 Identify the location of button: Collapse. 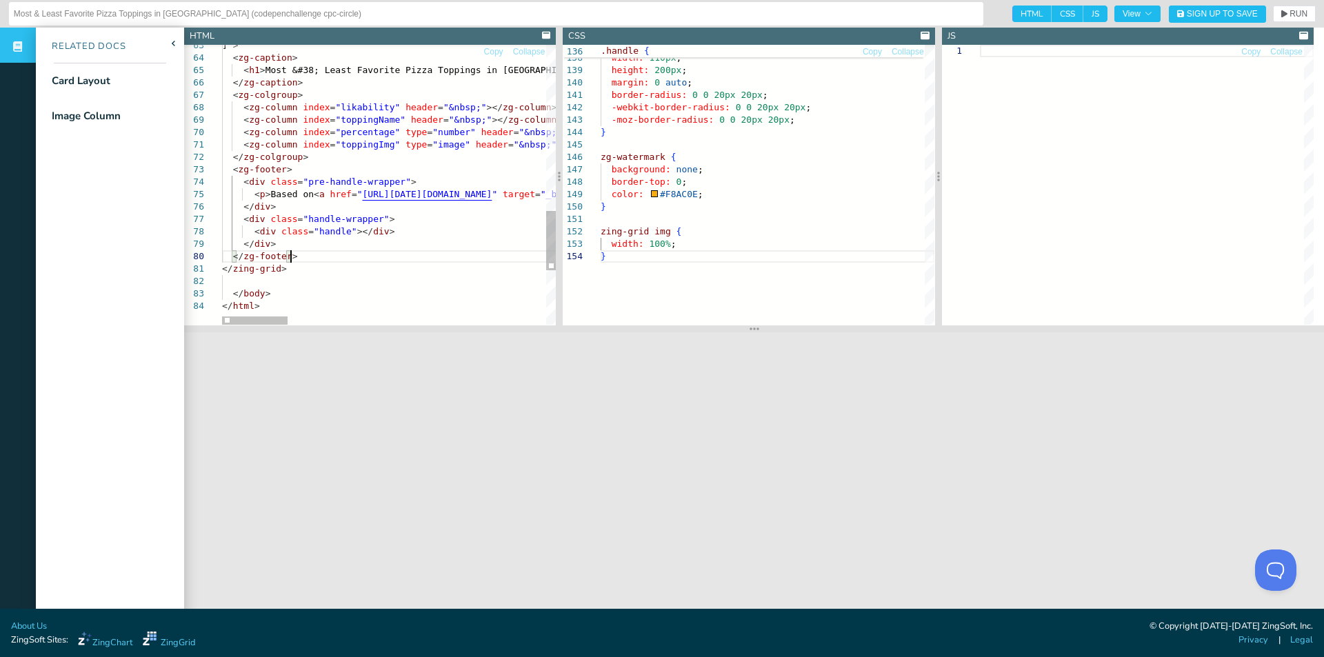
(529, 52).